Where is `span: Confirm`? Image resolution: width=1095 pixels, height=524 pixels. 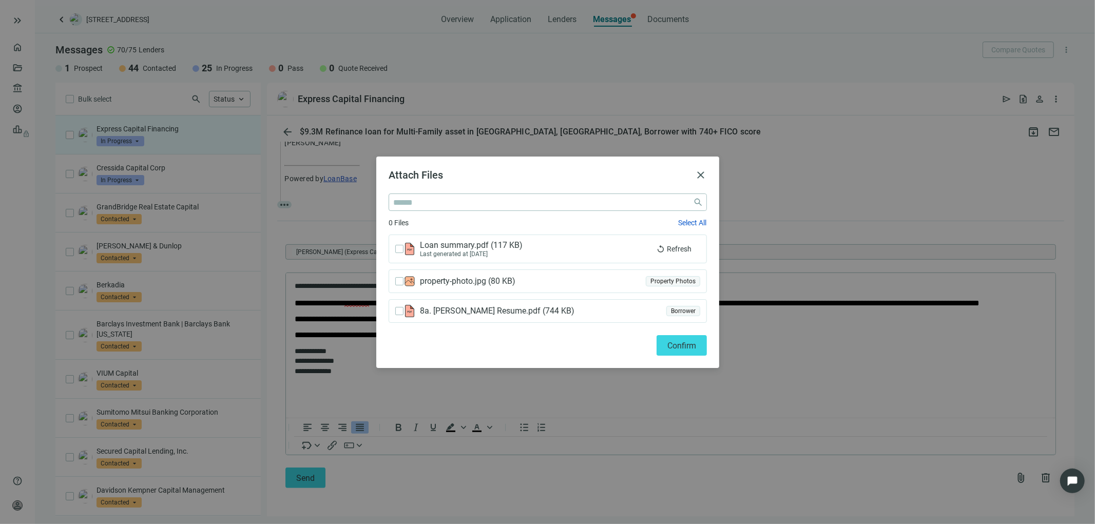
span: Confirm is located at coordinates (682, 345).